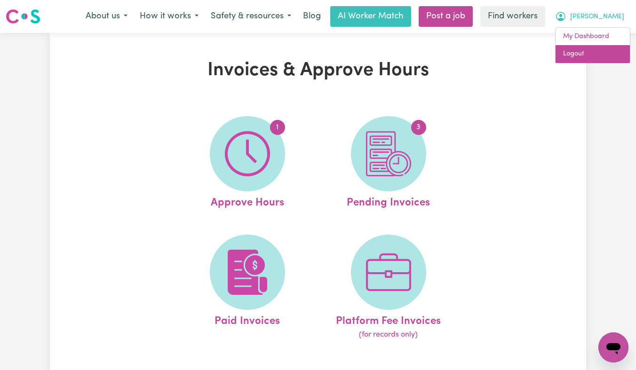 The image size is (636, 370). What do you see at coordinates (169, 16) in the screenshot?
I see `button: How it works` at bounding box center [169, 16].